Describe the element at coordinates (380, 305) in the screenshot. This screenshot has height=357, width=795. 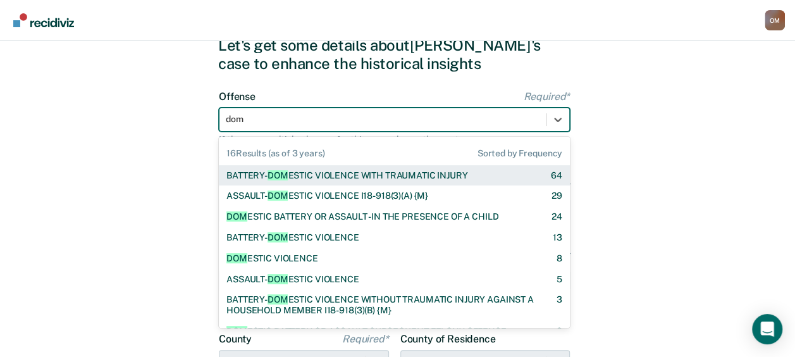
I see `div: BATTERY- ESTIC VIOLENCE WITHOUT TRAUMATIC INJURY AGAINST A HOUSEHOLD MEMBER I18-918(3)(B) {M}` at that location.